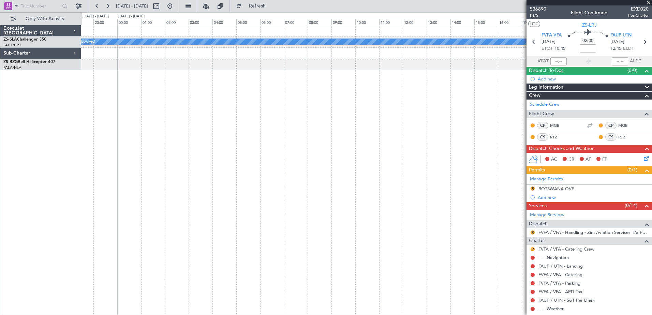 This screenshot has width=652, height=315. I want to click on span: AF, so click(588, 160).